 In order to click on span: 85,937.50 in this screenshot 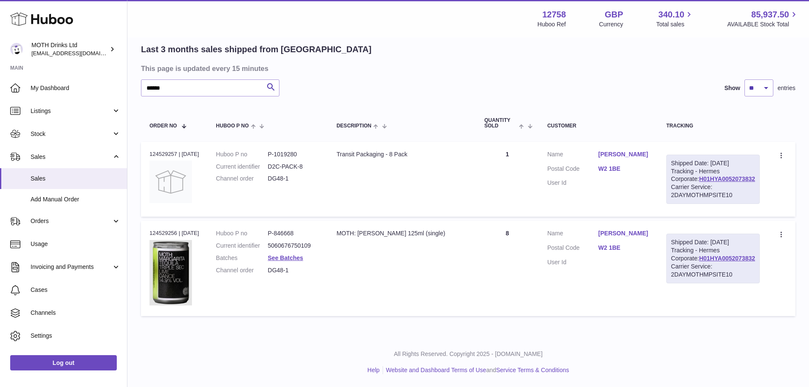, I will do `click(770, 14)`.